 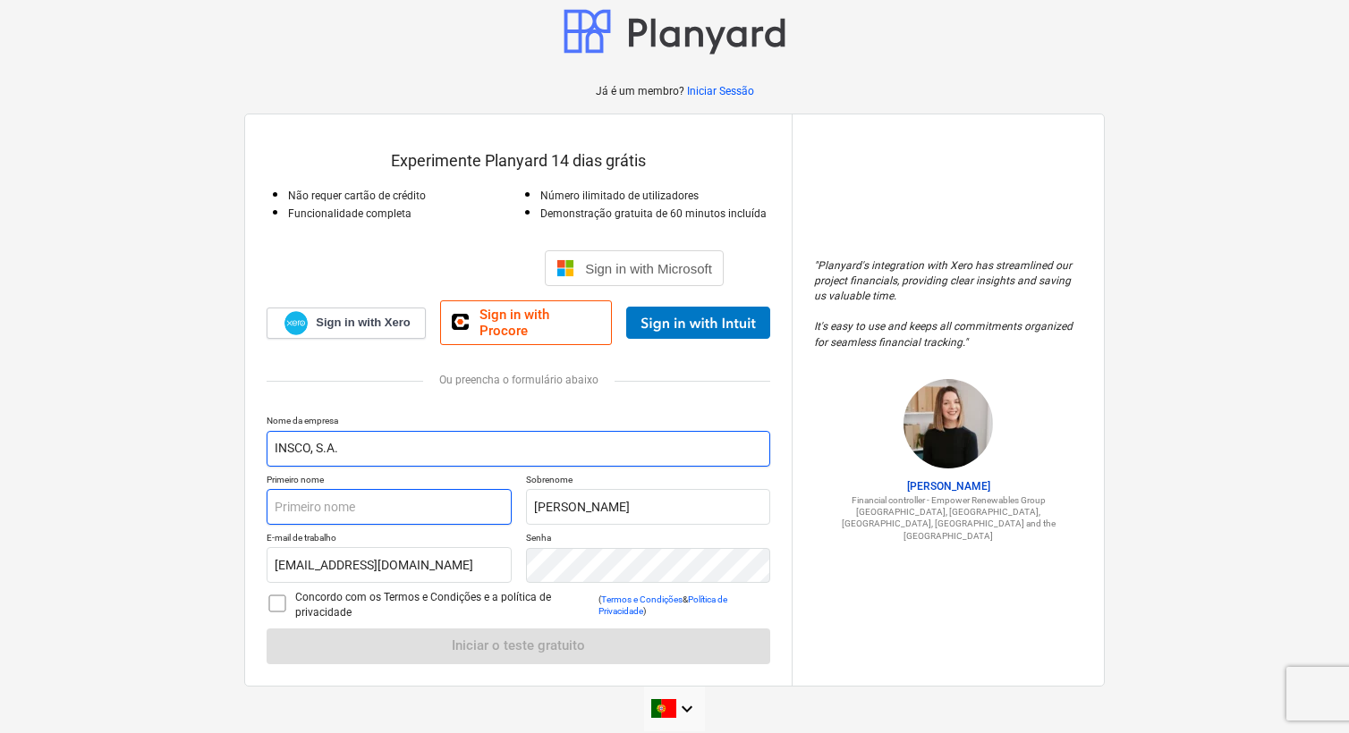 I want to click on span: Sign in with Xero, so click(x=362, y=323).